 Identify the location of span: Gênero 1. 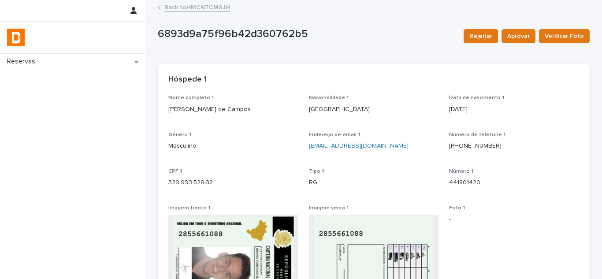
(180, 135).